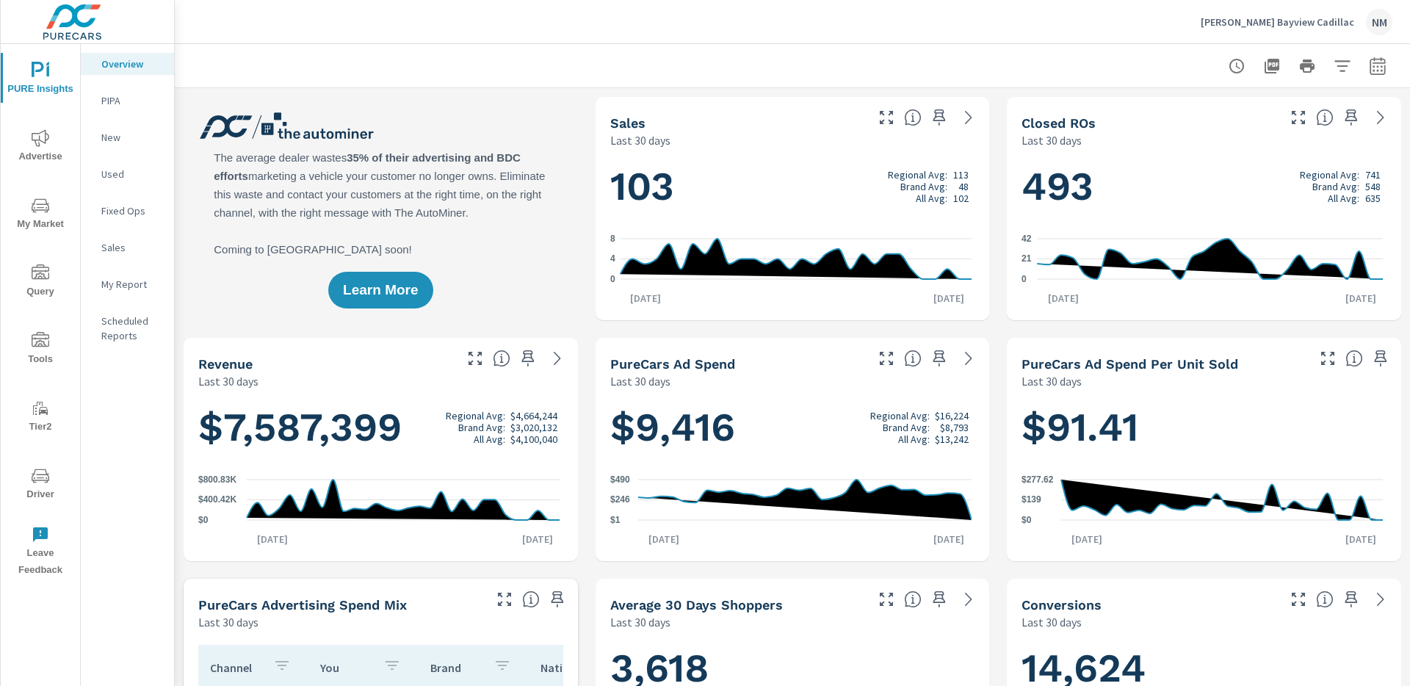  Describe the element at coordinates (531, 599) in the screenshot. I see `span: This table looks at how you compare to the amount of budget you spend per channel as opposed to y...` at that location.